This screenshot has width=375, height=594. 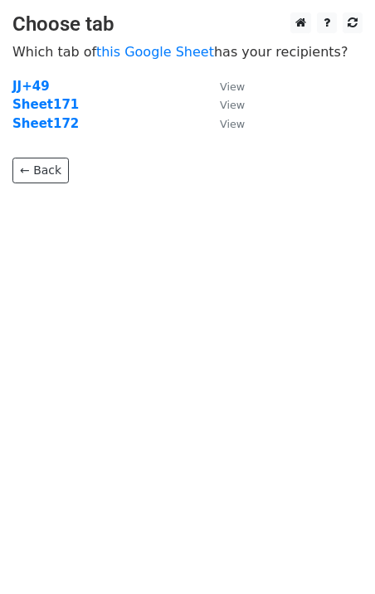 I want to click on a: JJ+49, so click(x=31, y=86).